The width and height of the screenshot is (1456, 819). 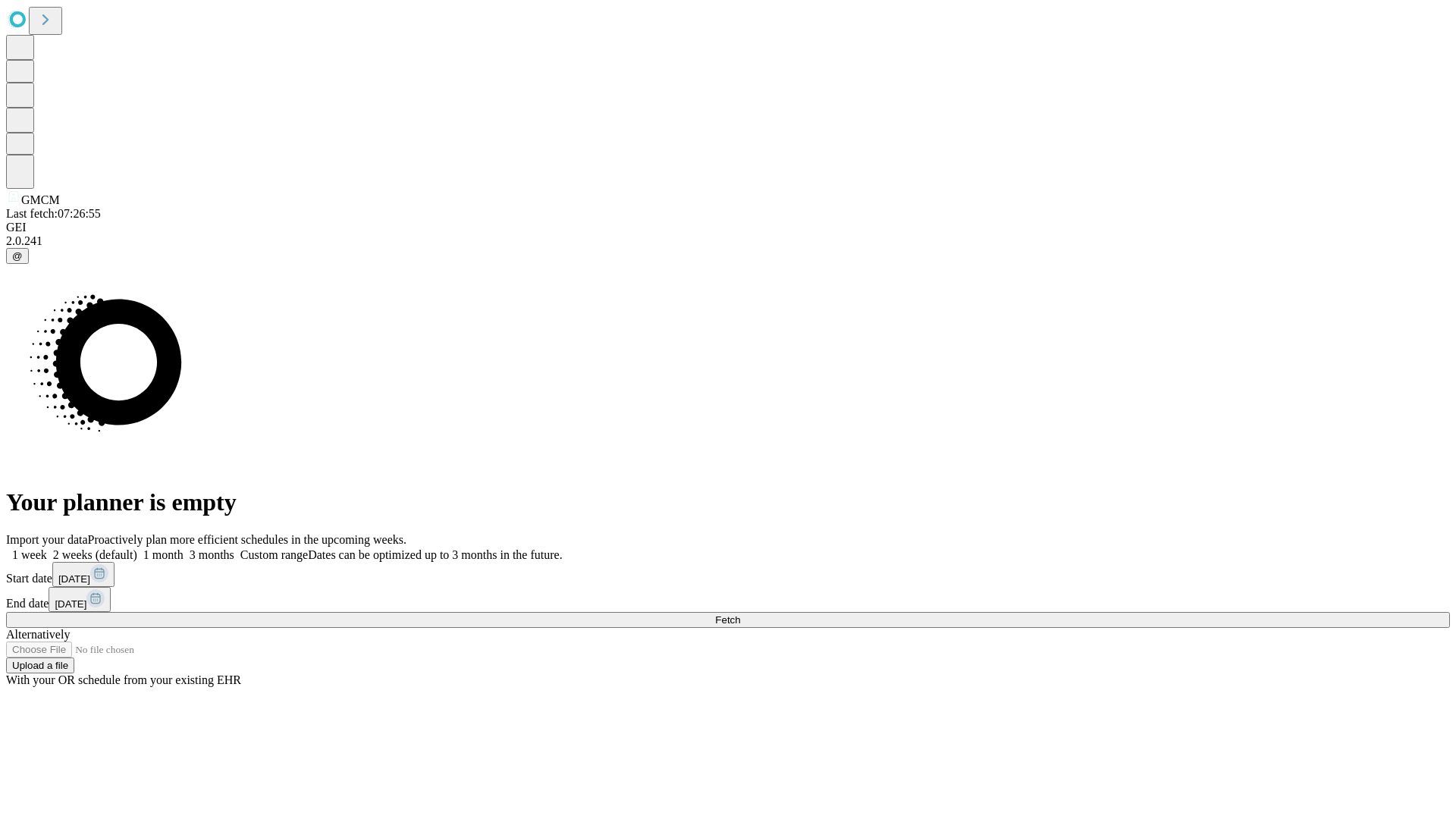 What do you see at coordinates (247, 539) in the screenshot?
I see `span: Proactively plan more efficient schedules in the upcoming weeks.` at bounding box center [247, 539].